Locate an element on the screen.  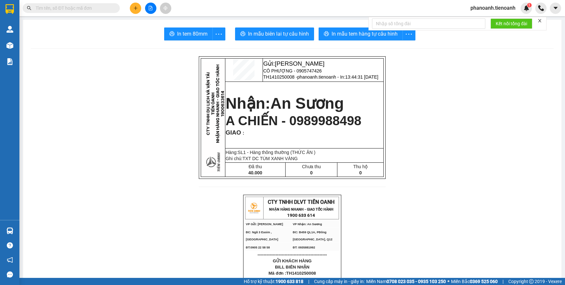
sup: 1 is located at coordinates (529, 5).